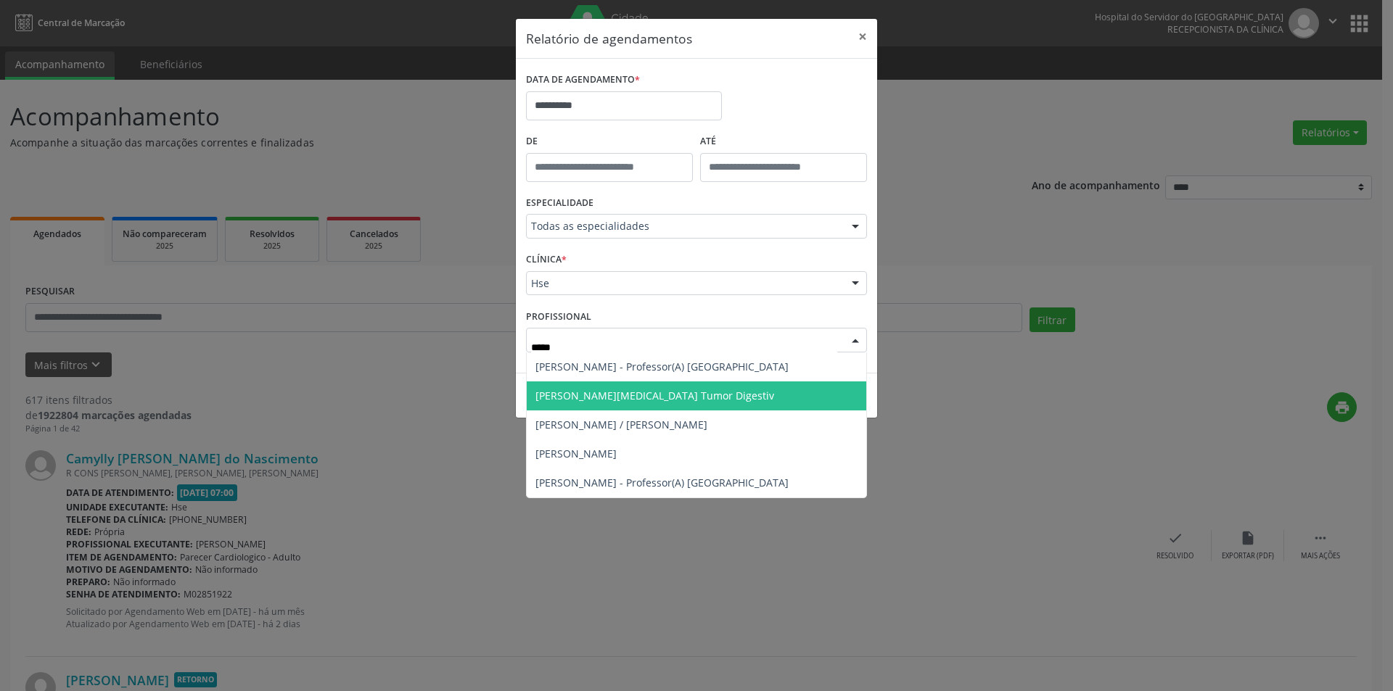 The image size is (1393, 691). I want to click on h5: Relatório de agendamentos, so click(609, 38).